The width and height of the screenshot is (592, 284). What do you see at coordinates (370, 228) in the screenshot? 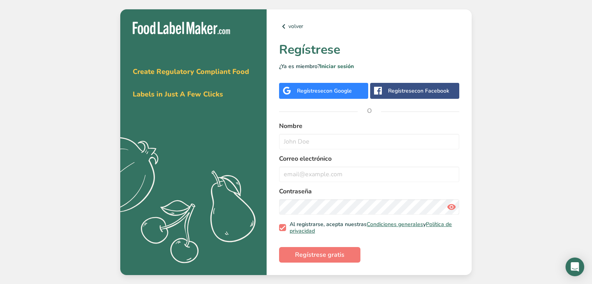
I see `a: Política de privacidad` at bounding box center [370, 228].